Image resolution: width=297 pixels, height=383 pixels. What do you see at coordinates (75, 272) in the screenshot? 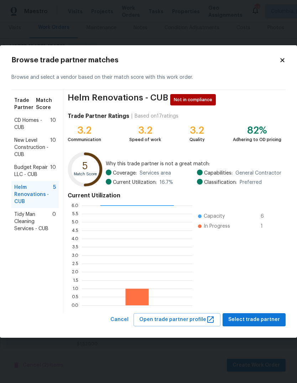
I see `text: 2.0` at bounding box center [75, 272].